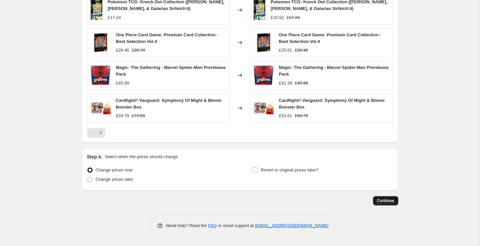 This screenshot has height=246, width=480. Describe the element at coordinates (123, 83) in the screenshot. I see `div: £45.99` at that location.